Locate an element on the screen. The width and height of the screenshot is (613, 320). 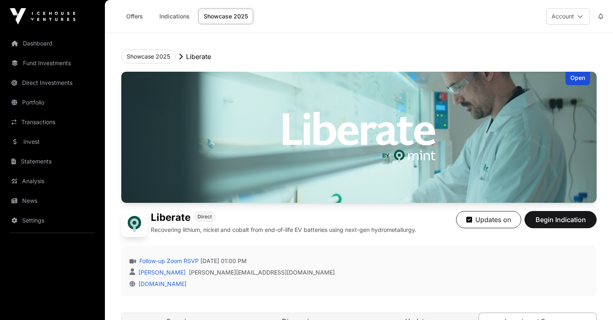
span: Begin Indication is located at coordinates (561, 220).